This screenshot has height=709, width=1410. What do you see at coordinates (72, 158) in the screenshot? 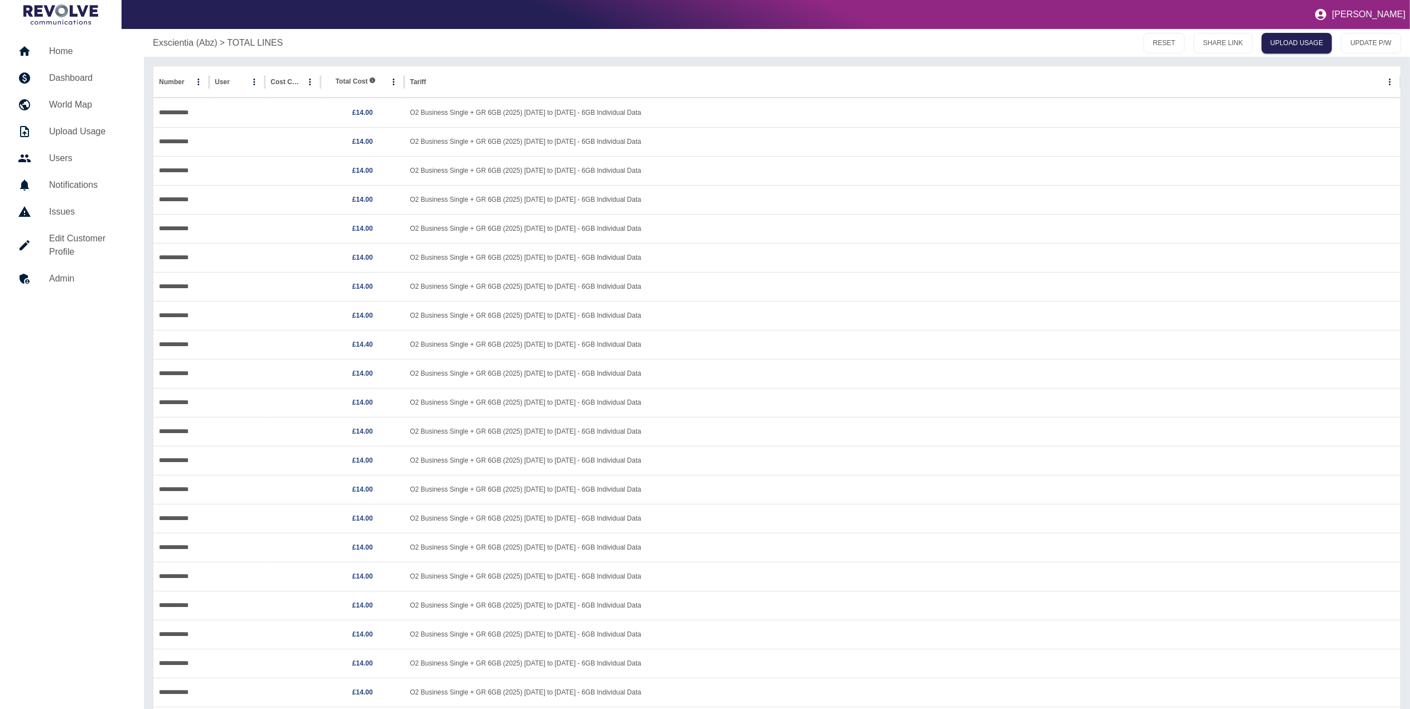
I see `a: Users` at bounding box center [72, 158].